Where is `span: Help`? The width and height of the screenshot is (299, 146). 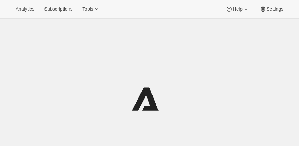
span: Help is located at coordinates (237, 9).